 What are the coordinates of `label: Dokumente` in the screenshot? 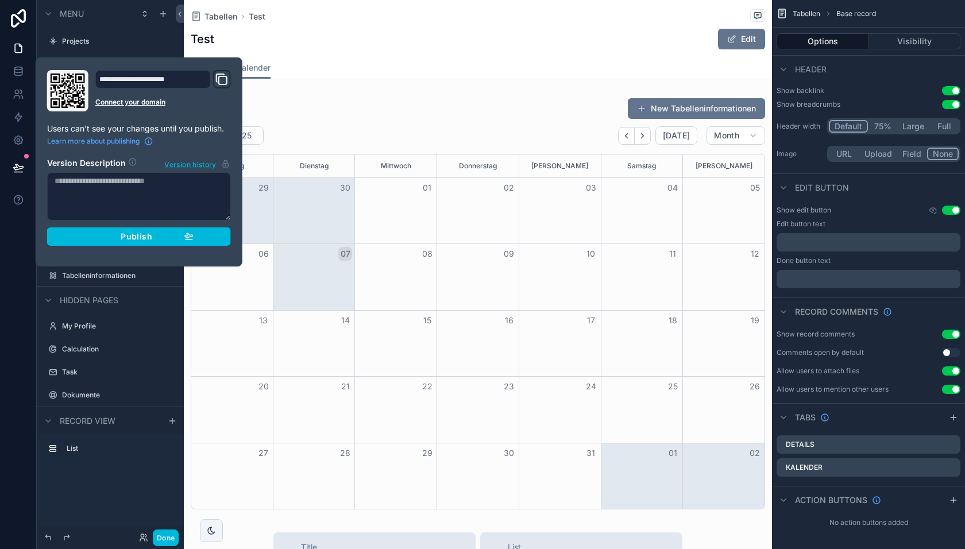 It's located at (116, 395).